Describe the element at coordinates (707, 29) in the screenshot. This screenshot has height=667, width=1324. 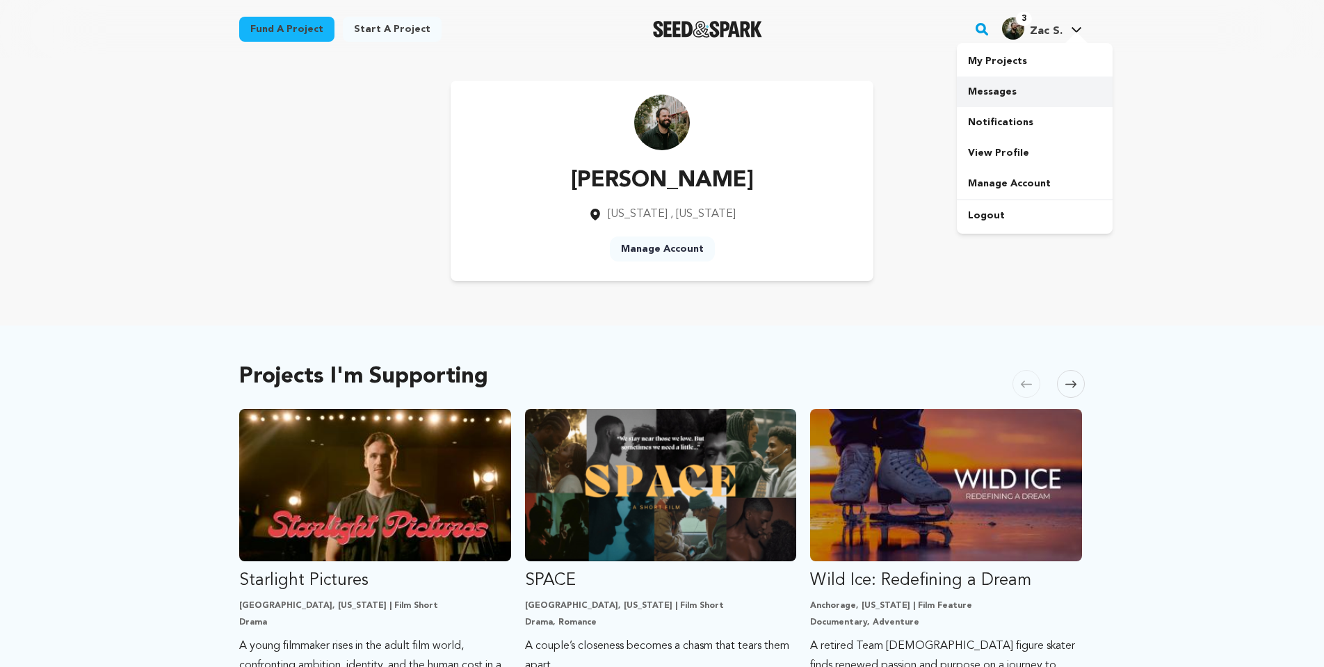
I see `a: Seed&Spark Homepage` at that location.